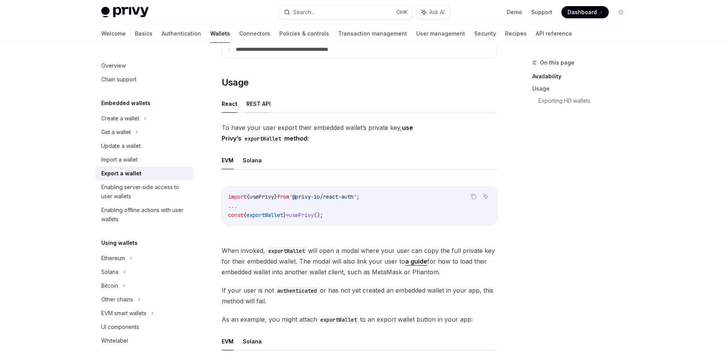 The image size is (728, 361). Describe the element at coordinates (229, 104) in the screenshot. I see `button: React` at that location.